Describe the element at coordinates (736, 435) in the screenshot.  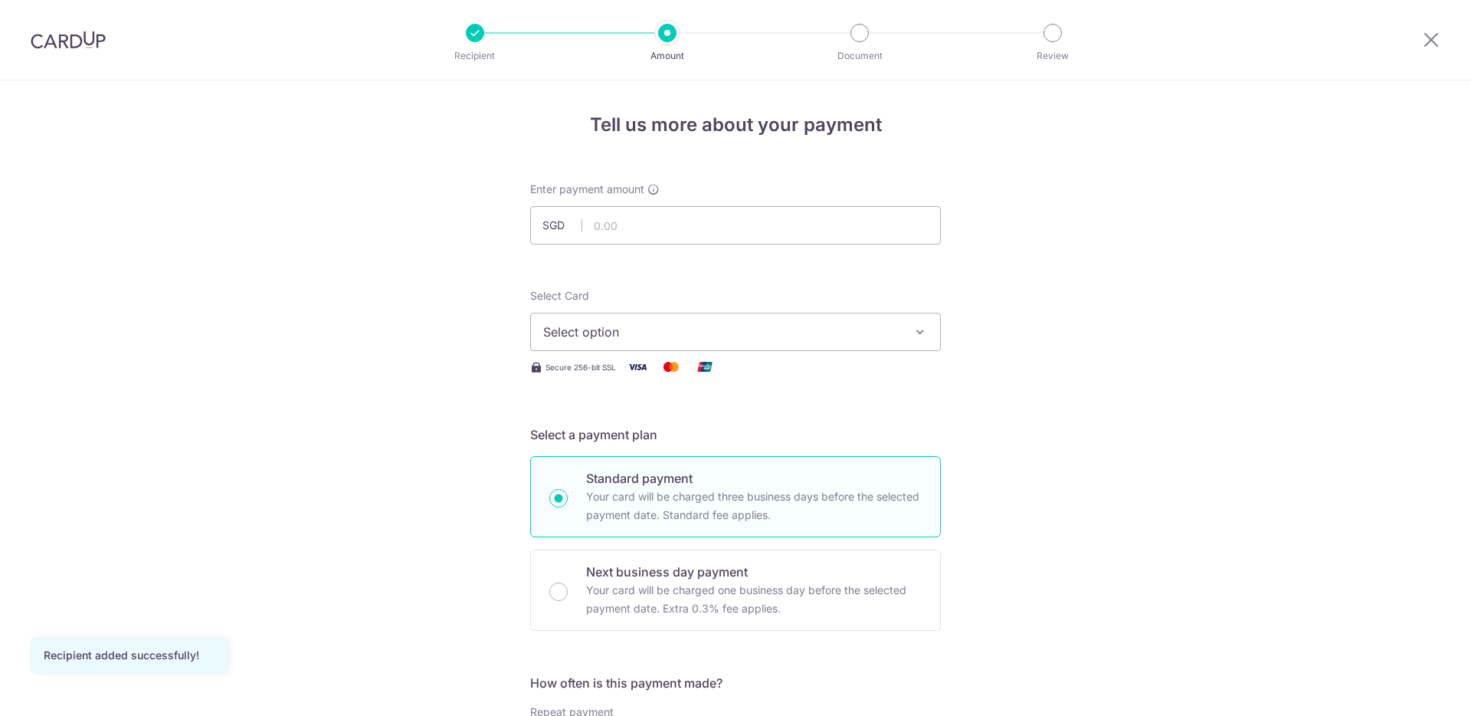
I see `h5: Select a payment plan` at that location.